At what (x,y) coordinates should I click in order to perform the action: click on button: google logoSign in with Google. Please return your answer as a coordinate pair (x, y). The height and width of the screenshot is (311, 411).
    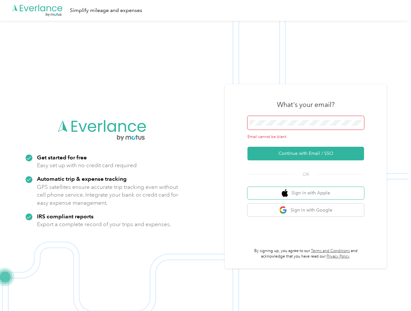
    Looking at the image, I should click on (306, 210).